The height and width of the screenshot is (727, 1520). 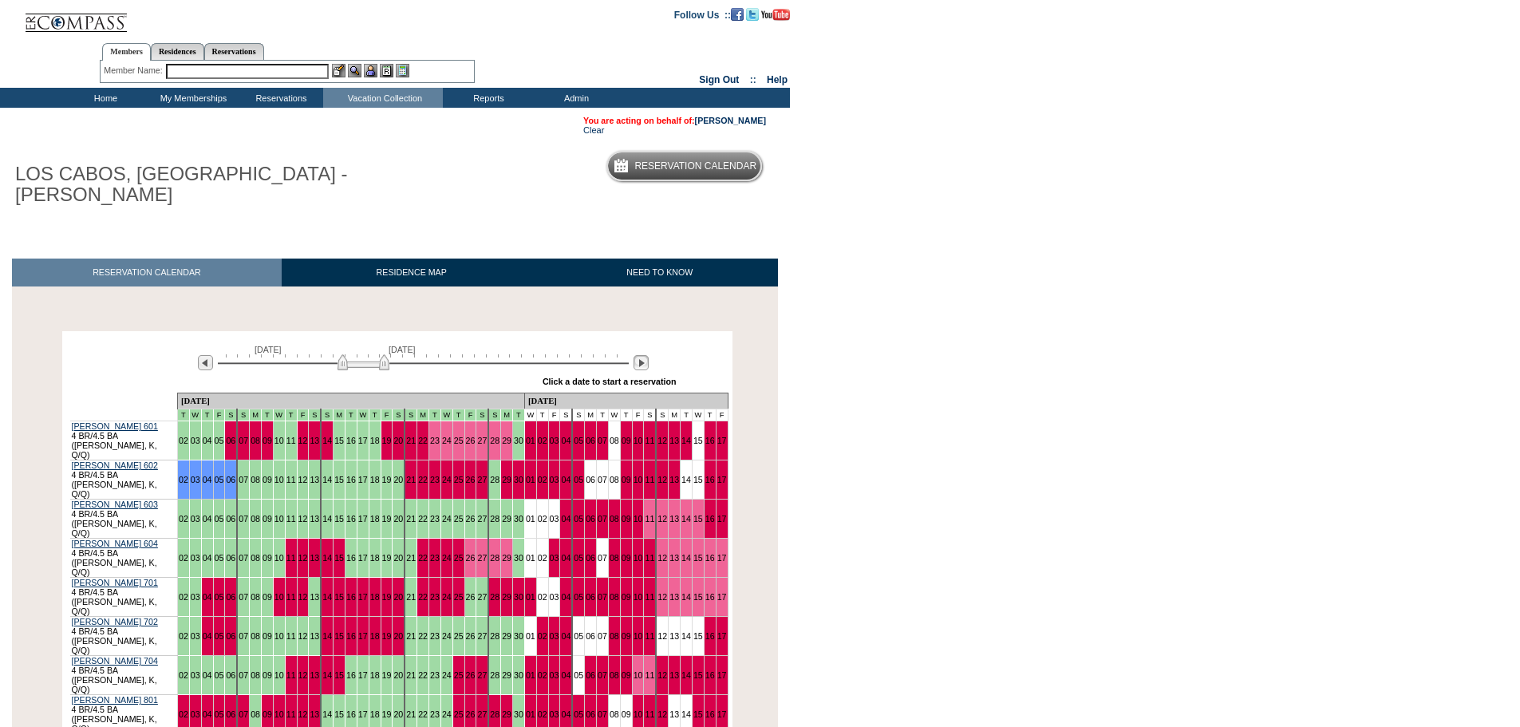 I want to click on img: Next, so click(x=641, y=362).